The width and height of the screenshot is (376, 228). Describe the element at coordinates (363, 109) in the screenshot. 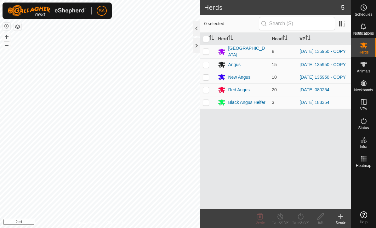

I see `span: VPs` at that location.